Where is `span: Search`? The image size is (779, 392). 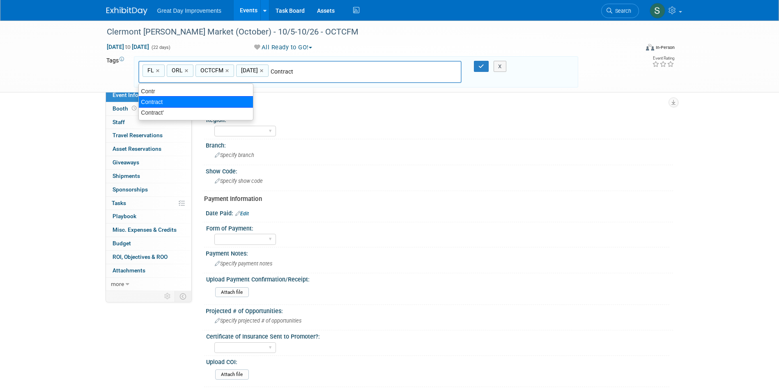 span: Search is located at coordinates (622, 11).